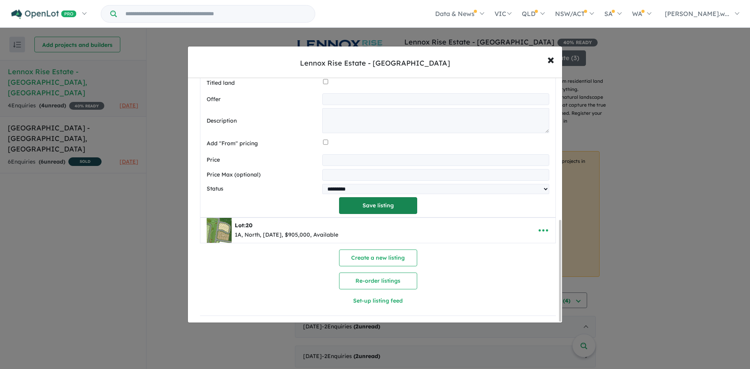 This screenshot has height=369, width=750. I want to click on button: Save listing, so click(378, 206).